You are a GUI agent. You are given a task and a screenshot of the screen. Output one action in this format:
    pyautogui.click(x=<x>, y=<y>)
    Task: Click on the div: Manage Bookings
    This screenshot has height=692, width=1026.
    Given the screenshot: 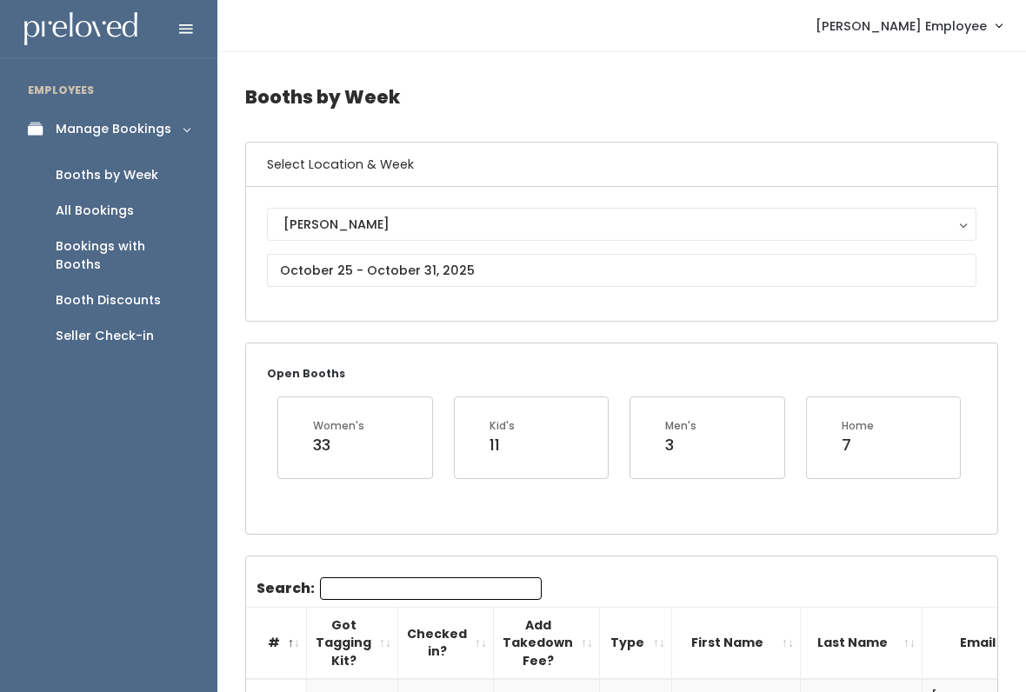 What is the action you would take?
    pyautogui.click(x=113, y=129)
    